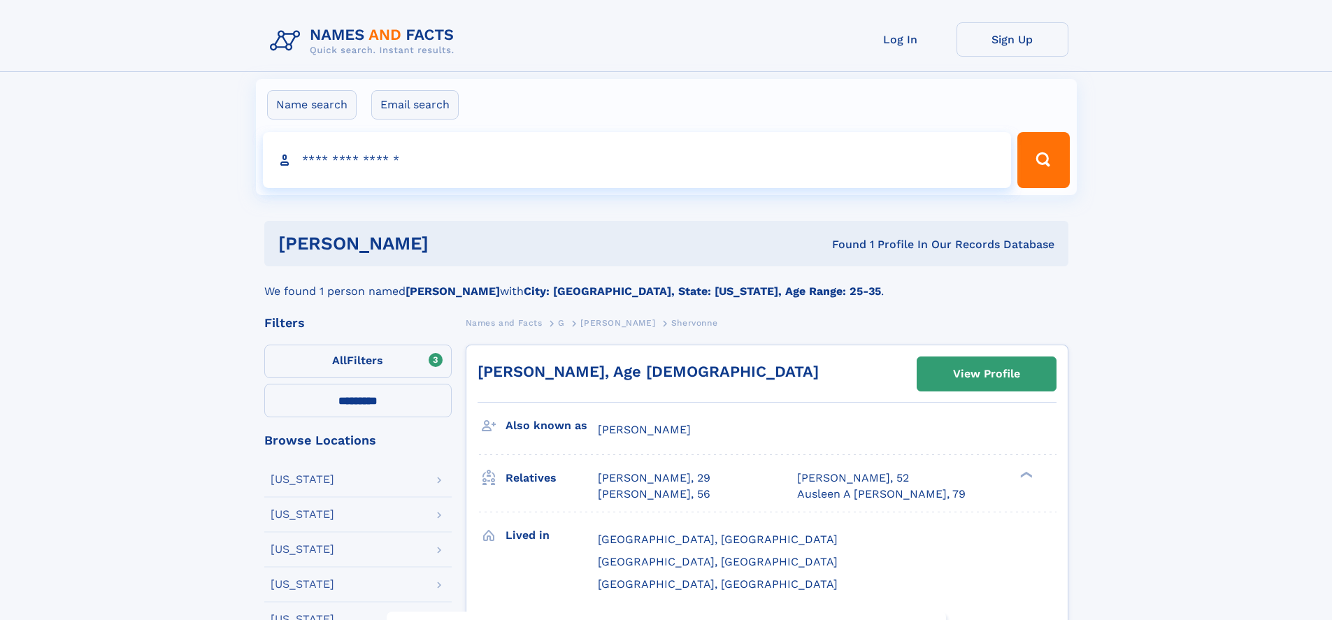 The height and width of the screenshot is (620, 1332). What do you see at coordinates (552, 536) in the screenshot?
I see `h3: Lived in` at bounding box center [552, 536].